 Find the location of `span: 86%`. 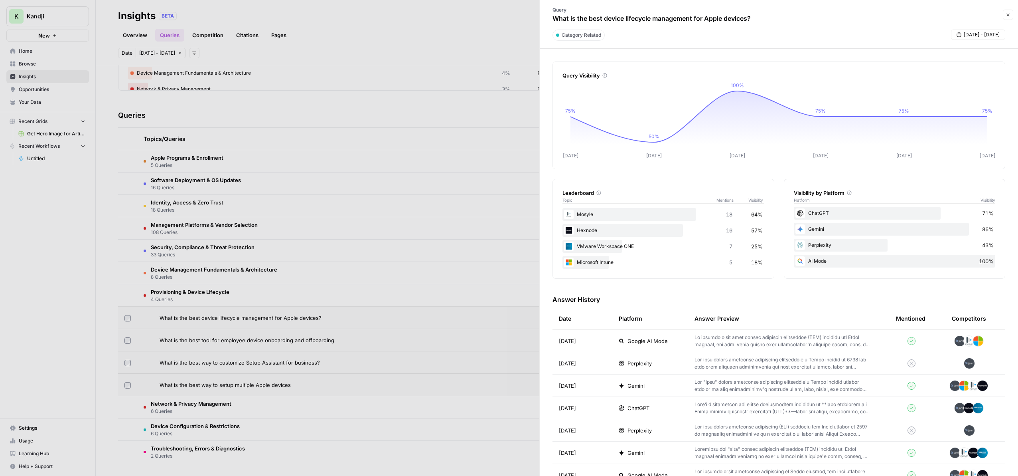

span: 86% is located at coordinates (988, 229).